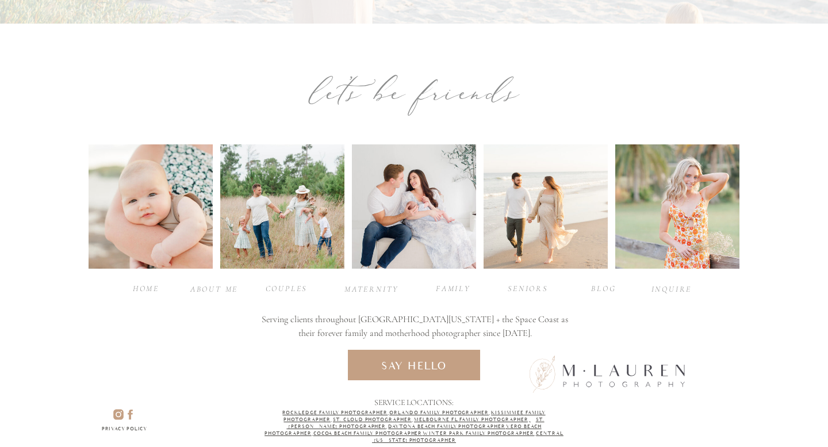 The height and width of the screenshot is (447, 828). What do you see at coordinates (214, 288) in the screenshot?
I see `div: about ME` at bounding box center [214, 288].